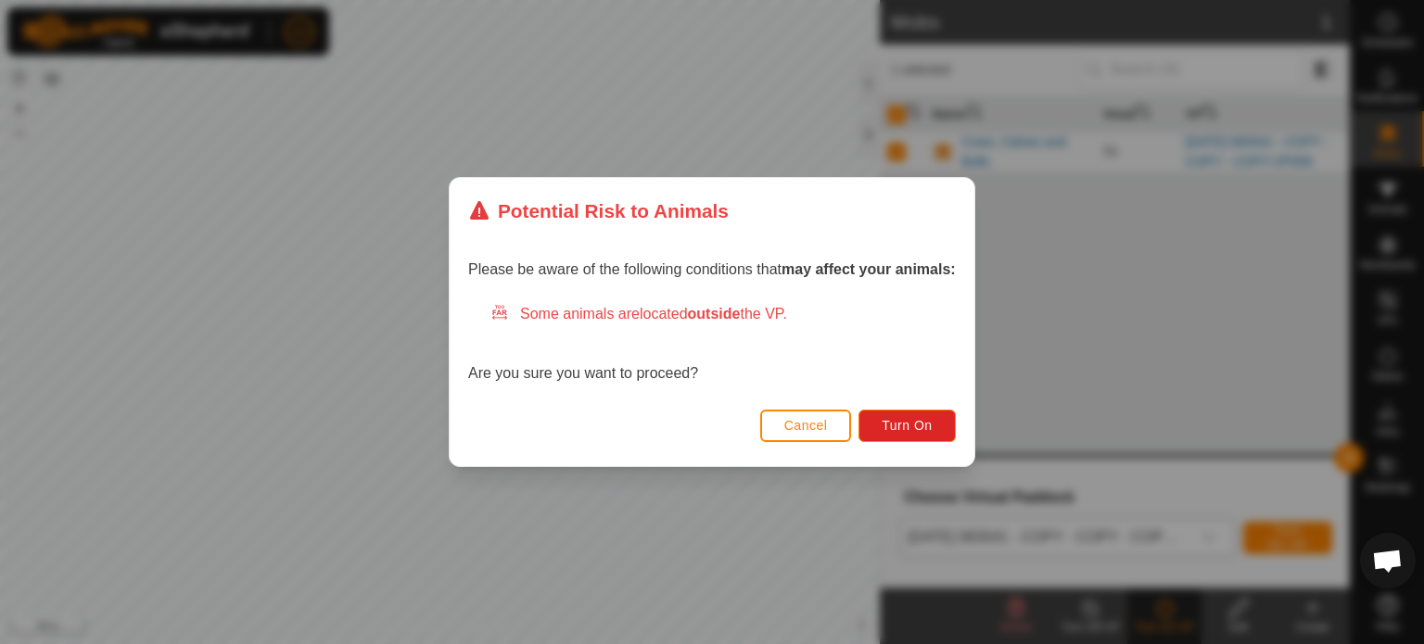 The width and height of the screenshot is (1424, 644). Describe the element at coordinates (908, 426) in the screenshot. I see `button: Turn On` at that location.